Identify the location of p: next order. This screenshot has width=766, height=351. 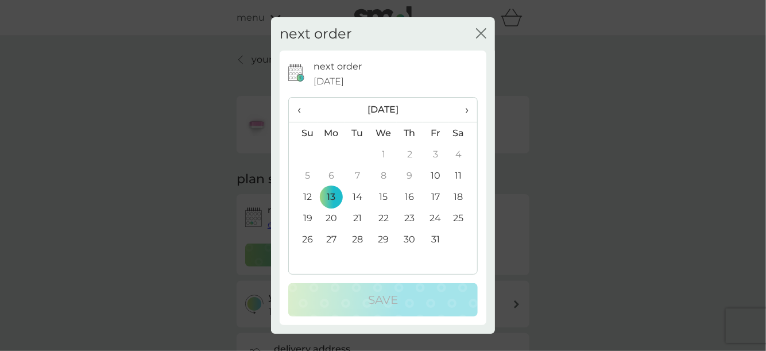
(338, 67).